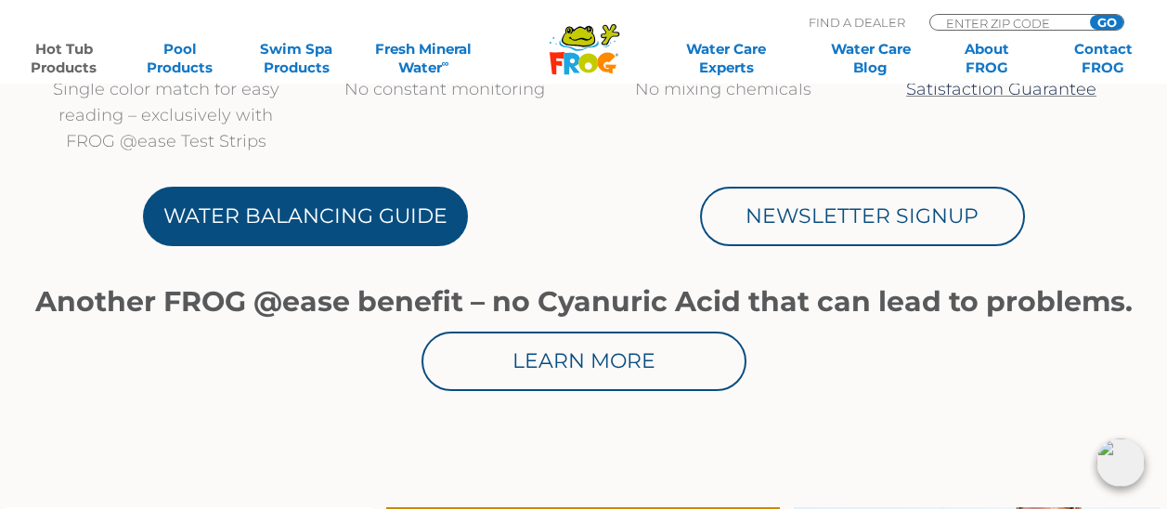 This screenshot has width=1167, height=509. Describe the element at coordinates (723, 89) in the screenshot. I see `p: No mixing chemicals` at that location.